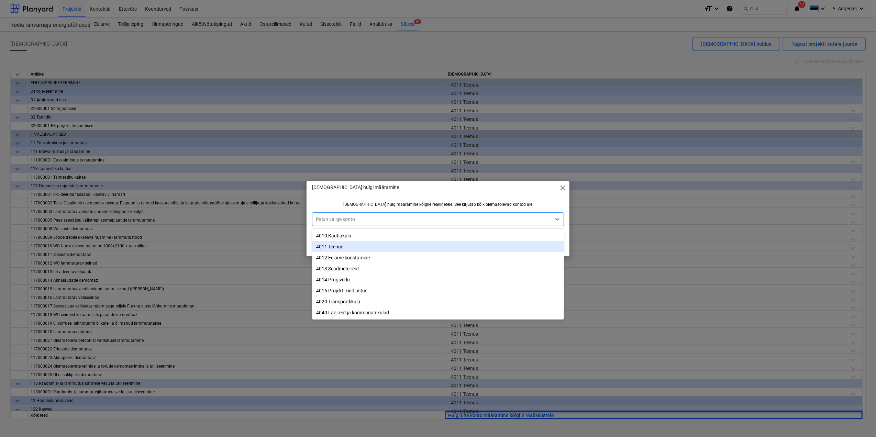  Describe the element at coordinates (438, 302) in the screenshot. I see `div: 4020 Transpordikulu` at that location.